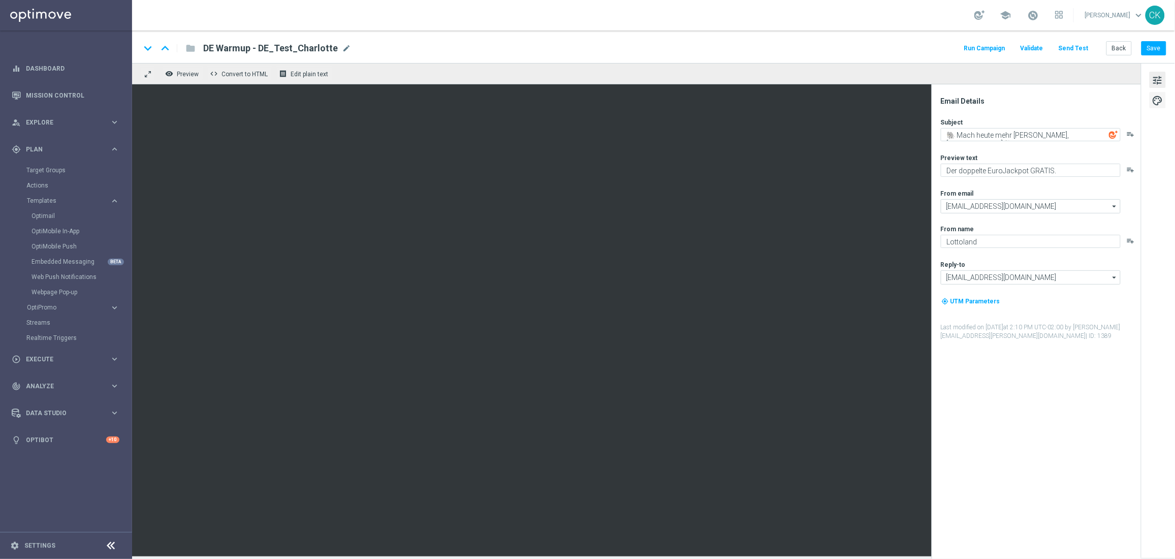  Describe the element at coordinates (68, 122) in the screenshot. I see `span: Explore` at that location.